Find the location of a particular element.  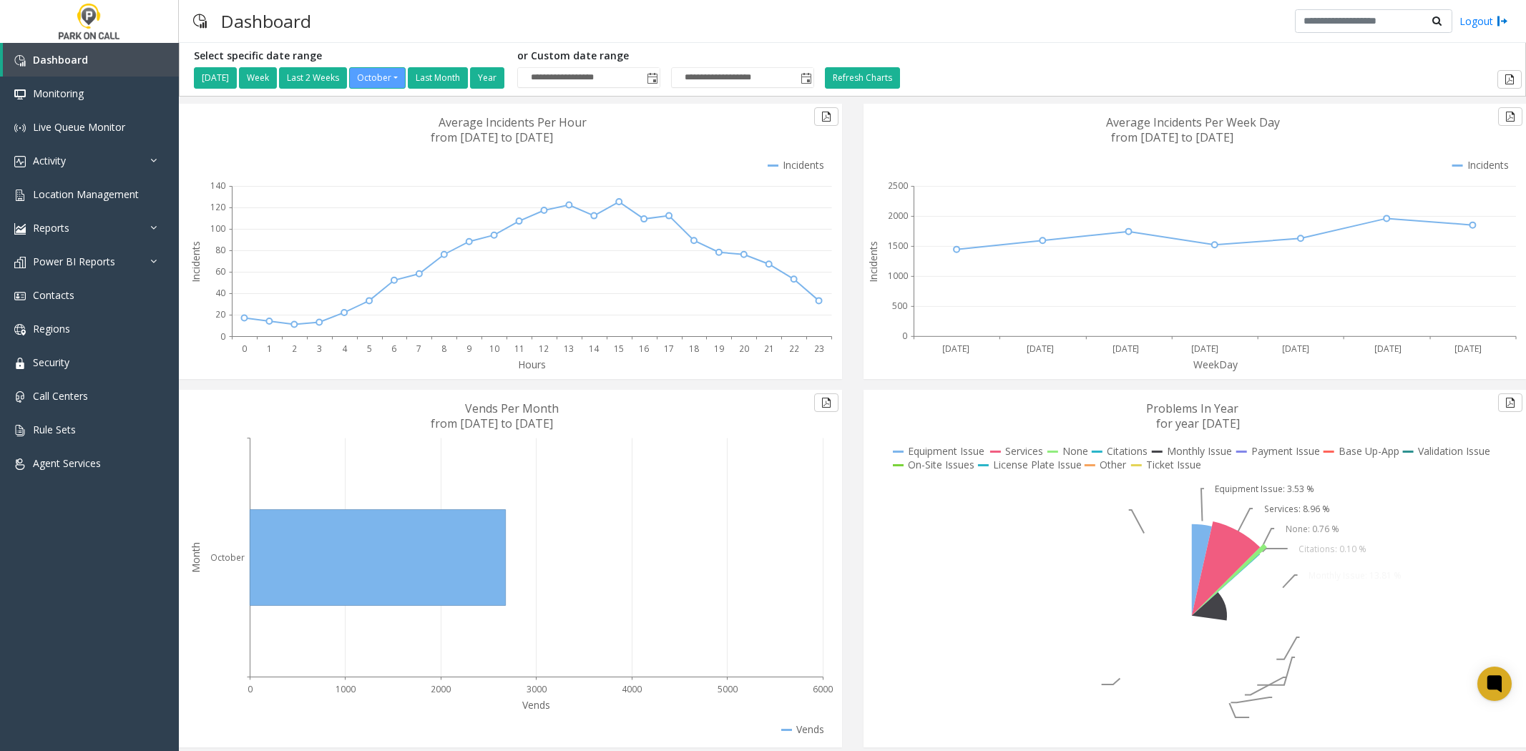

text: 1500 is located at coordinates (898, 245).